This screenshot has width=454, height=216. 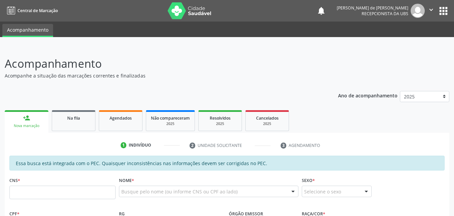 What do you see at coordinates (140, 145) in the screenshot?
I see `div: Indivíduo` at bounding box center [140, 145].